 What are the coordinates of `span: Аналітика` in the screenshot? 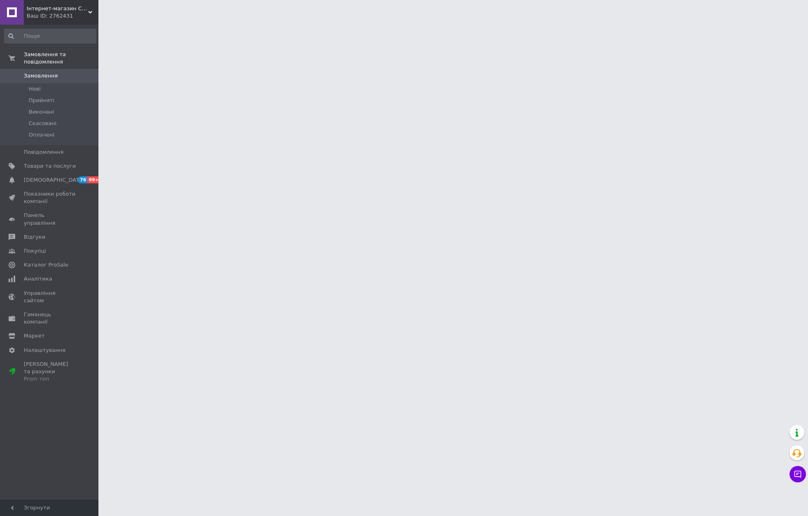 It's located at (38, 279).